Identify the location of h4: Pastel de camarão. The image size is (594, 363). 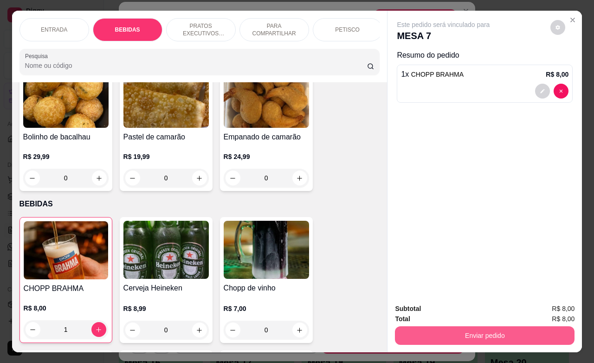
(166, 137).